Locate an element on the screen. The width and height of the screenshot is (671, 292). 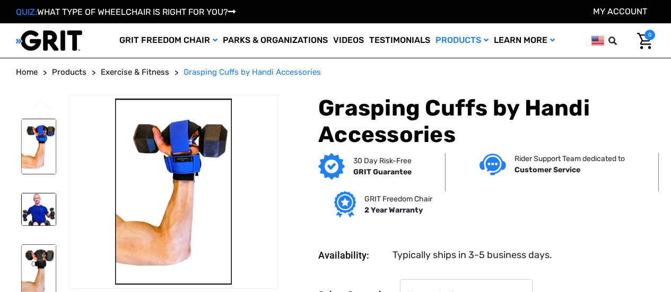
h1: Grasping Cuffs by Handi Accessories is located at coordinates (486, 121).